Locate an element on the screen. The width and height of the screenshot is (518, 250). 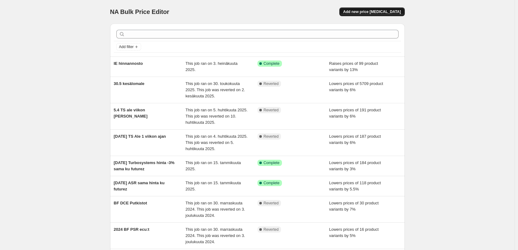
span: Add filter is located at coordinates (126, 47).